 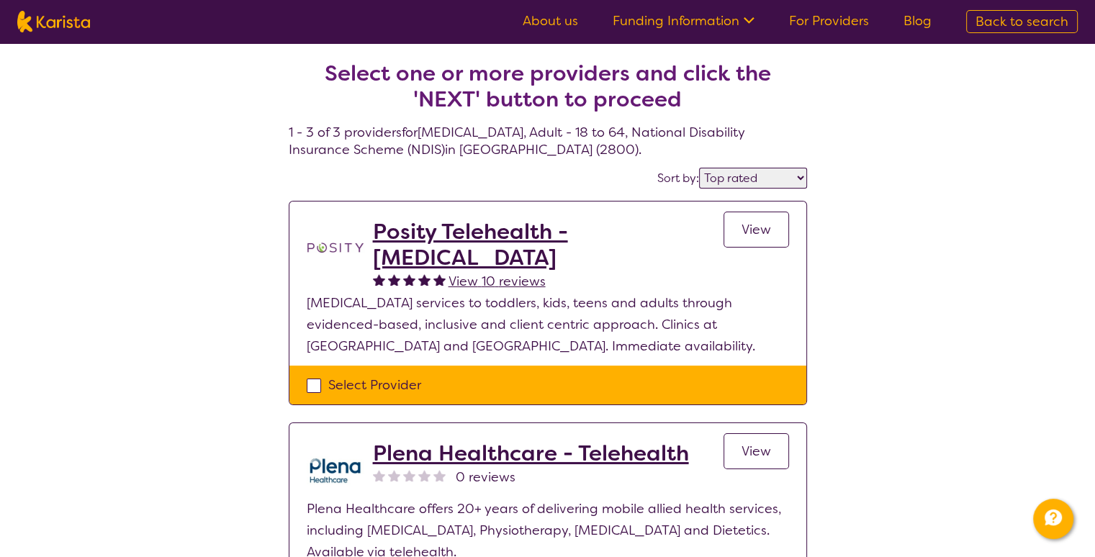 I want to click on span: View 10 reviews, so click(x=497, y=282).